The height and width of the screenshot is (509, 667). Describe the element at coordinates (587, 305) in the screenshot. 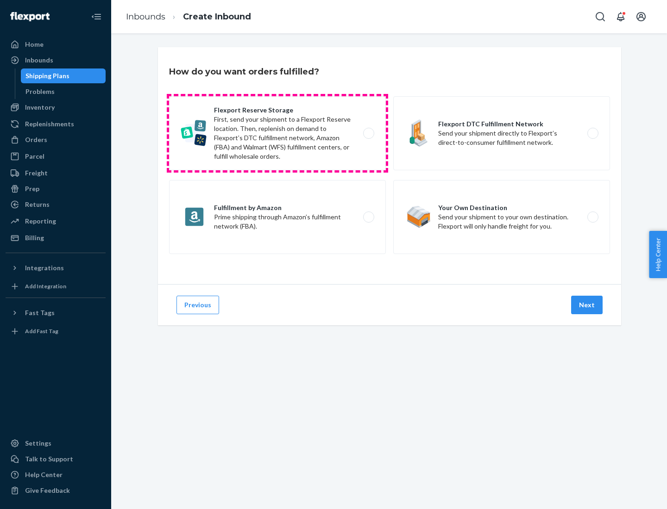

I see `button: Next` at that location.